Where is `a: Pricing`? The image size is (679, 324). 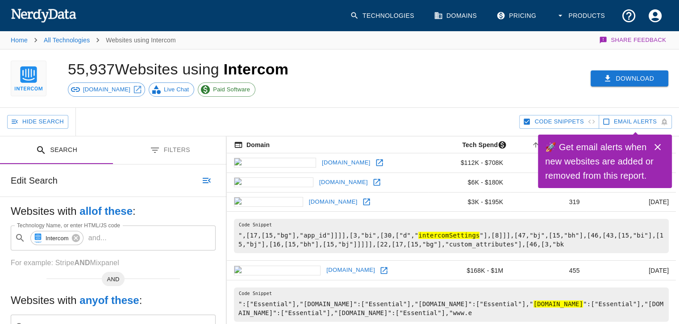
a: Pricing is located at coordinates (517, 16).